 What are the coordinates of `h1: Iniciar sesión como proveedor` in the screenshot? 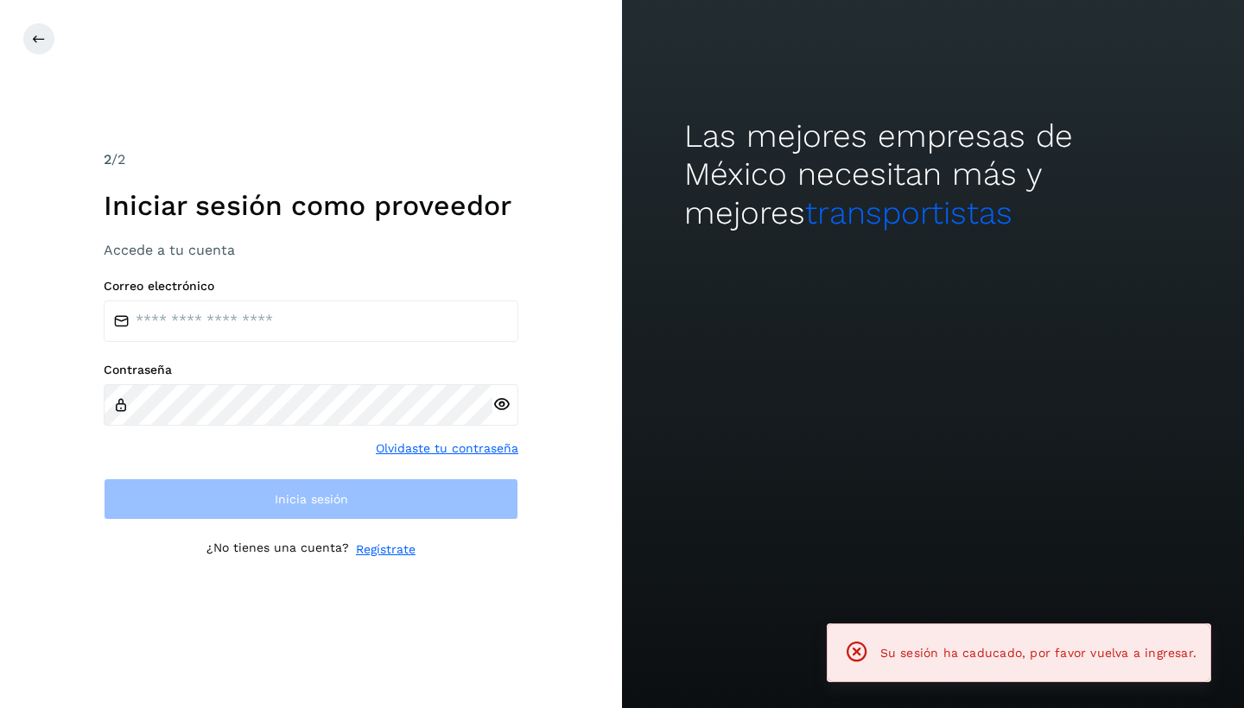 It's located at (311, 206).